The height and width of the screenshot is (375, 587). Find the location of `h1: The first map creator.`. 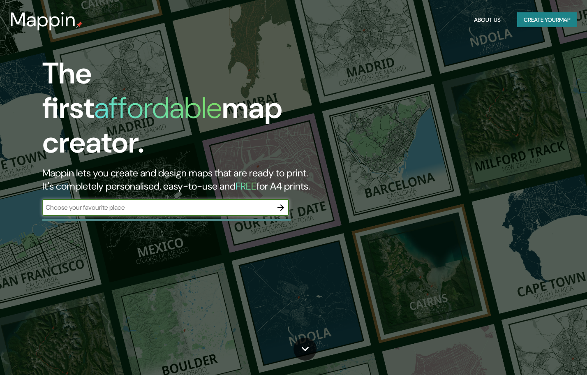

h1: The first map creator. is located at coordinates (189, 111).